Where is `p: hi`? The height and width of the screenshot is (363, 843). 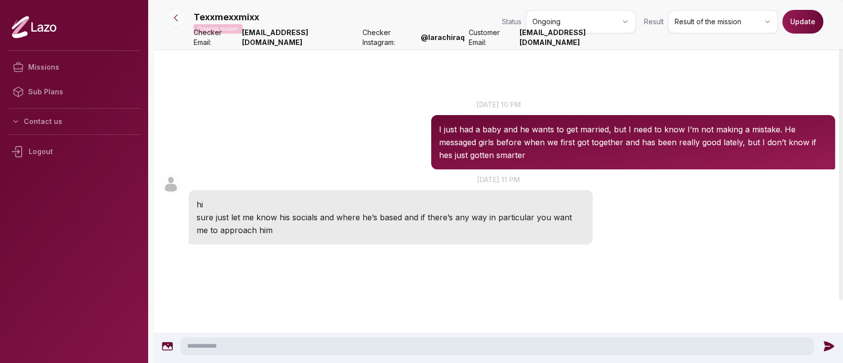
p: hi is located at coordinates (391, 205).